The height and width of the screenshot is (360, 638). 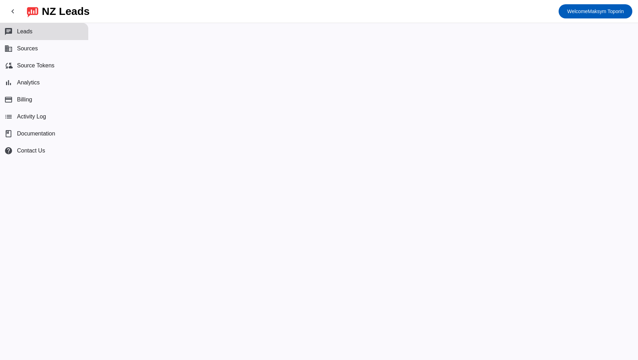 What do you see at coordinates (27, 49) in the screenshot?
I see `span: Sources` at bounding box center [27, 49].